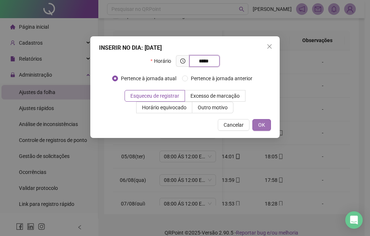 This screenshot has height=236, width=370. Describe the element at coordinates (148, 79) in the screenshot. I see `span: Pertence à jornada atual` at that location.